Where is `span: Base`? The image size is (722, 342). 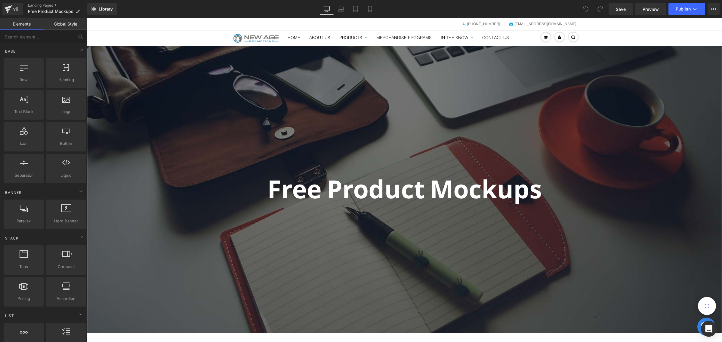 span: Base is located at coordinates (10, 51).